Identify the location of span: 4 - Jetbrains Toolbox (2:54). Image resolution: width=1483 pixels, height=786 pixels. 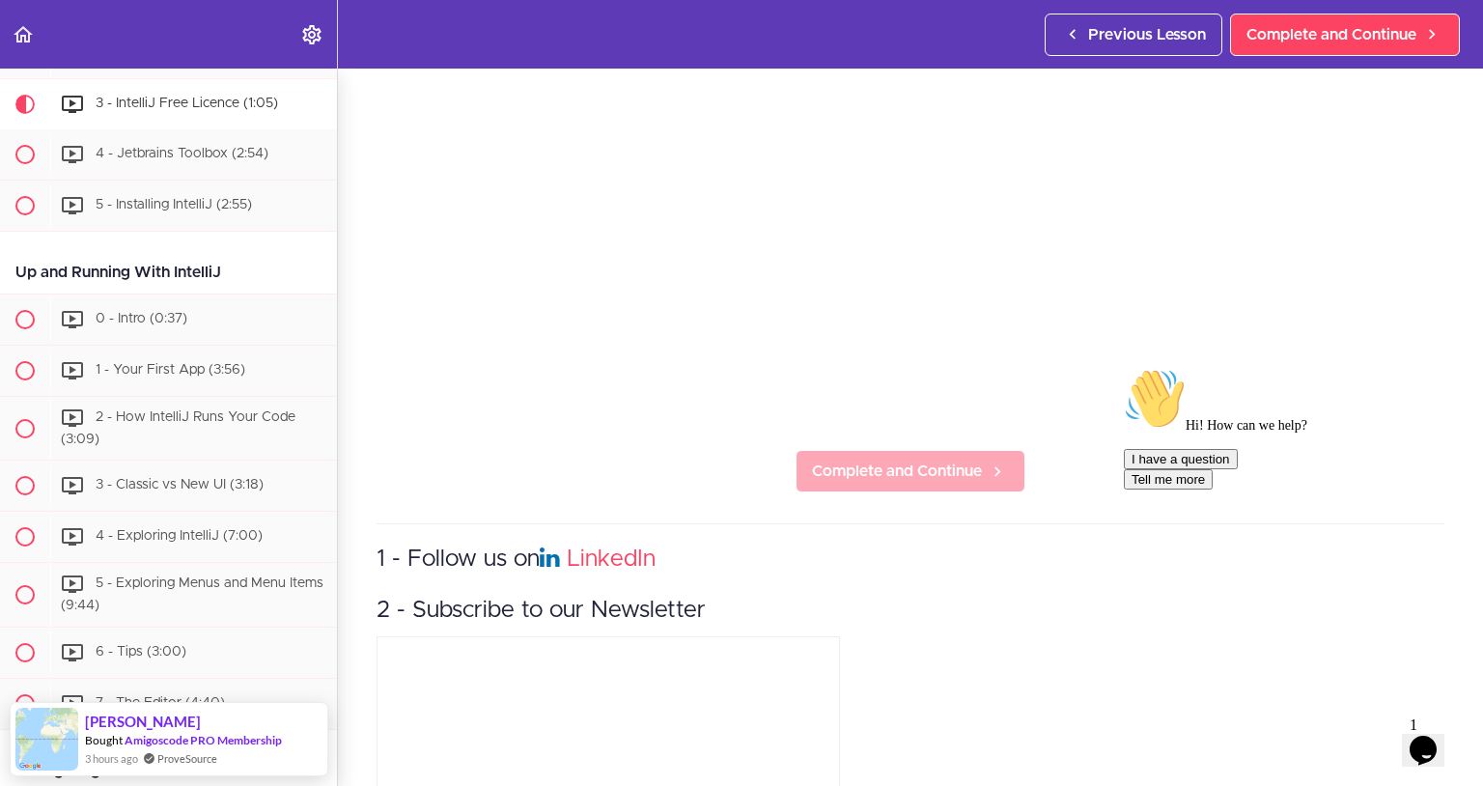
(182, 154).